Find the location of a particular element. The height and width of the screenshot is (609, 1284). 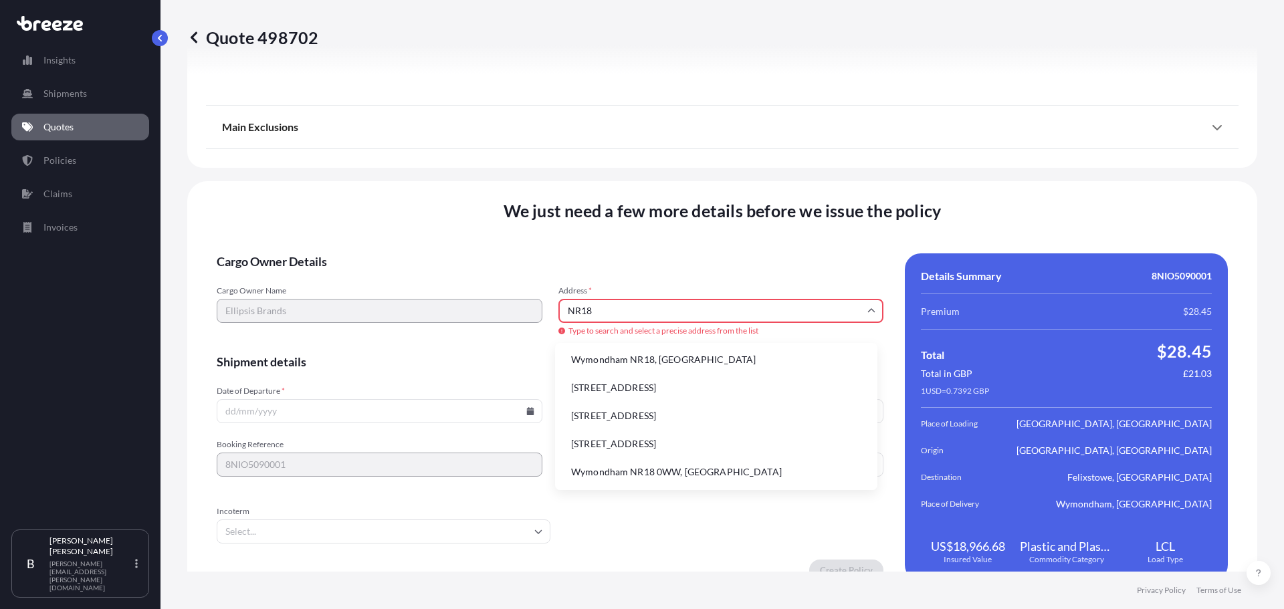

span: Booking Reference is located at coordinates (379, 445).